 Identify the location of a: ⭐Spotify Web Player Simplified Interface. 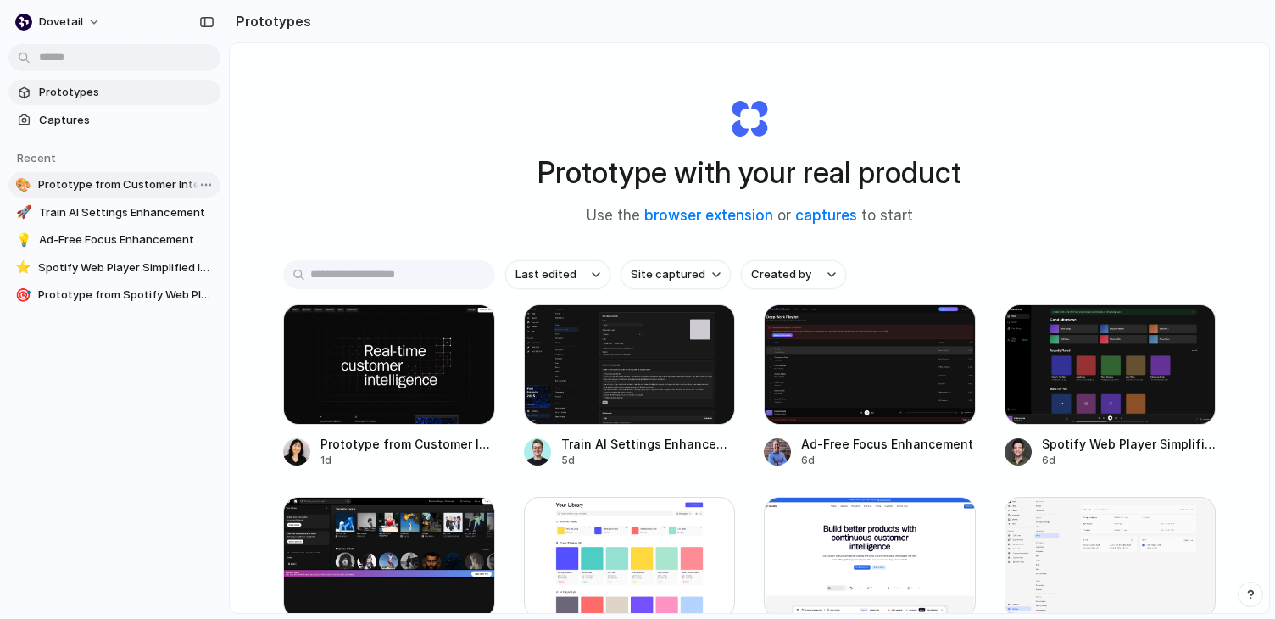
(114, 268).